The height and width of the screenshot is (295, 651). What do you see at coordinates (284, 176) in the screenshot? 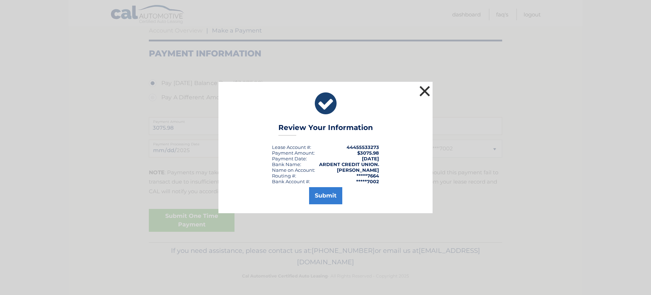
I see `div: Routing #:` at bounding box center [284, 176].